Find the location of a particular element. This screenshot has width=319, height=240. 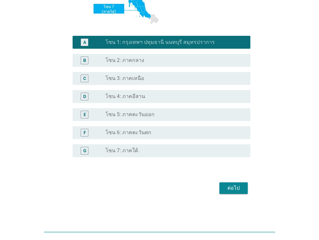

div: G is located at coordinates (84, 151).